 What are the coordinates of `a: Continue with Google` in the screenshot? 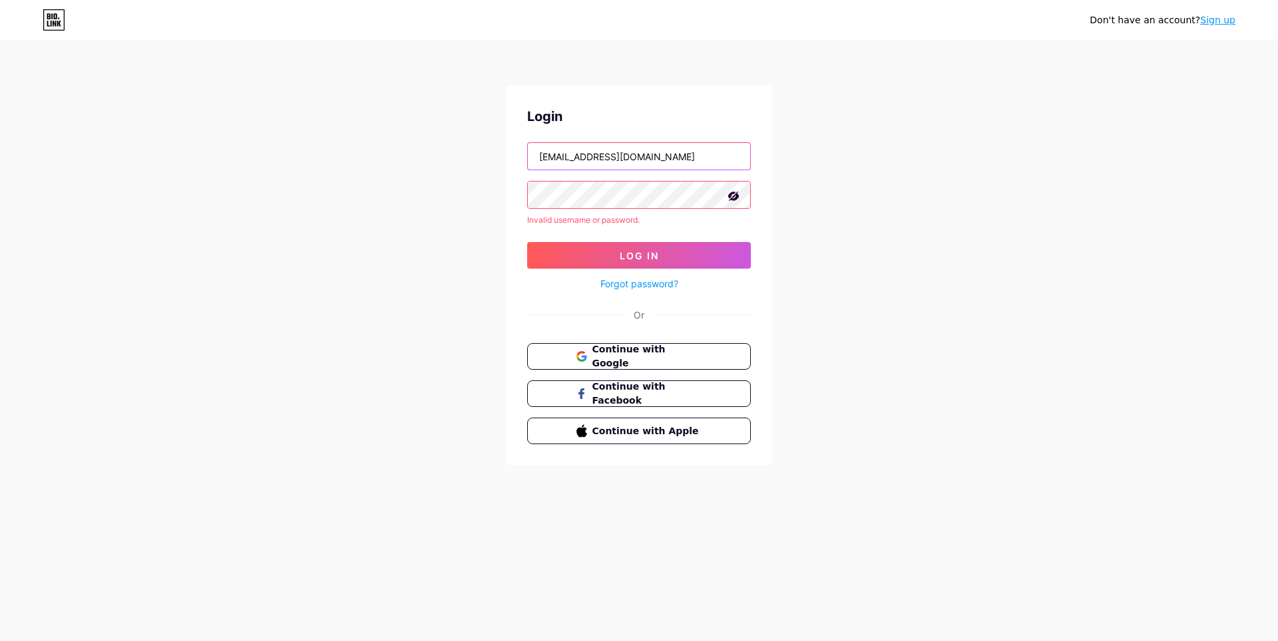 It's located at (639, 357).